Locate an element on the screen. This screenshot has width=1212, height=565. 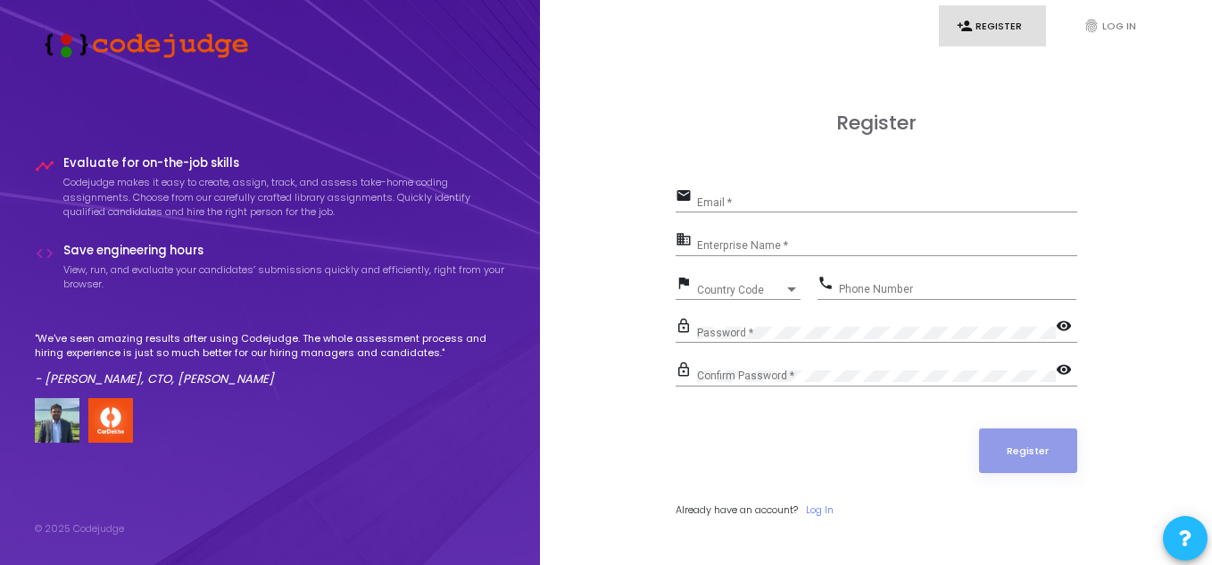
h4: Evaluate for on-the-job skills is located at coordinates (285, 163).